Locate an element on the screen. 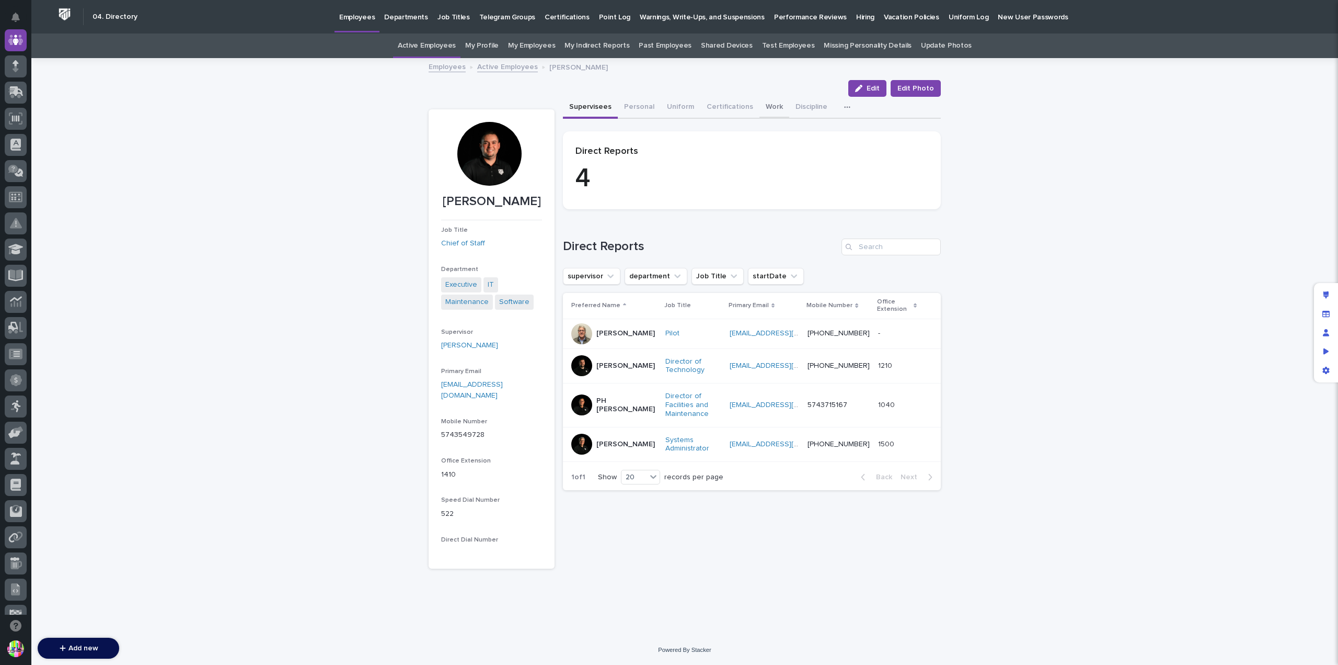 Image resolution: width=1338 pixels, height=665 pixels. img: Brittany is located at coordinates (19, 222).